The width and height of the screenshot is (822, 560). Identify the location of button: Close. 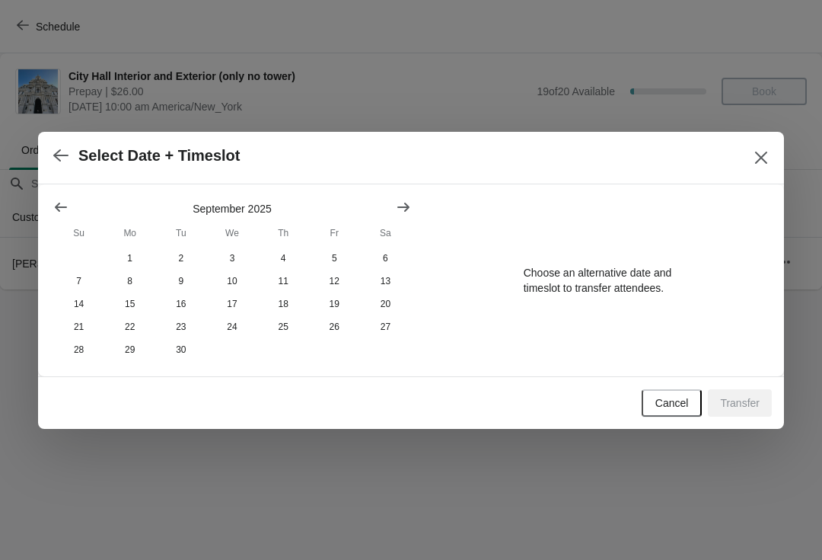
(761, 158).